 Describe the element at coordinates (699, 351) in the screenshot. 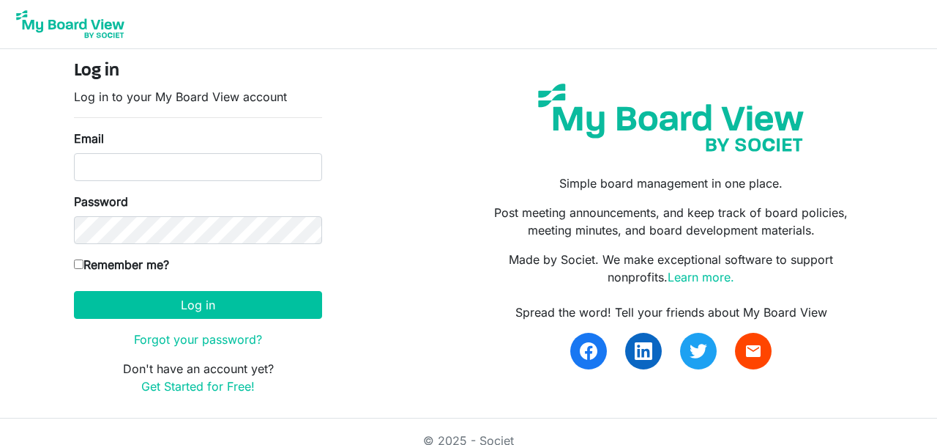

I see `img: twitter.svg` at that location.